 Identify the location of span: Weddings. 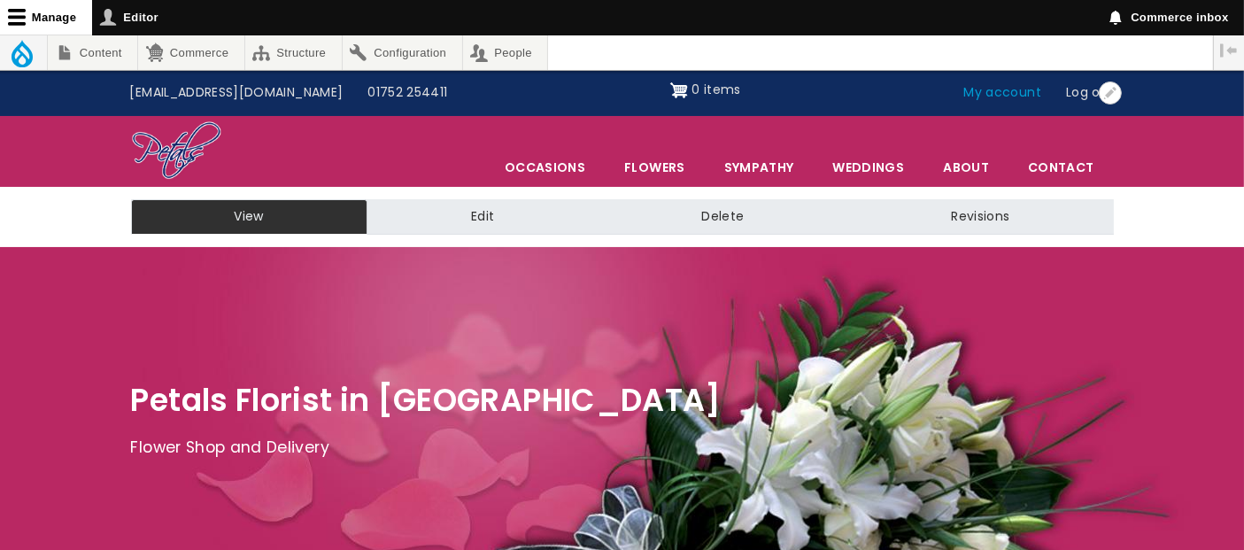
(867, 167).